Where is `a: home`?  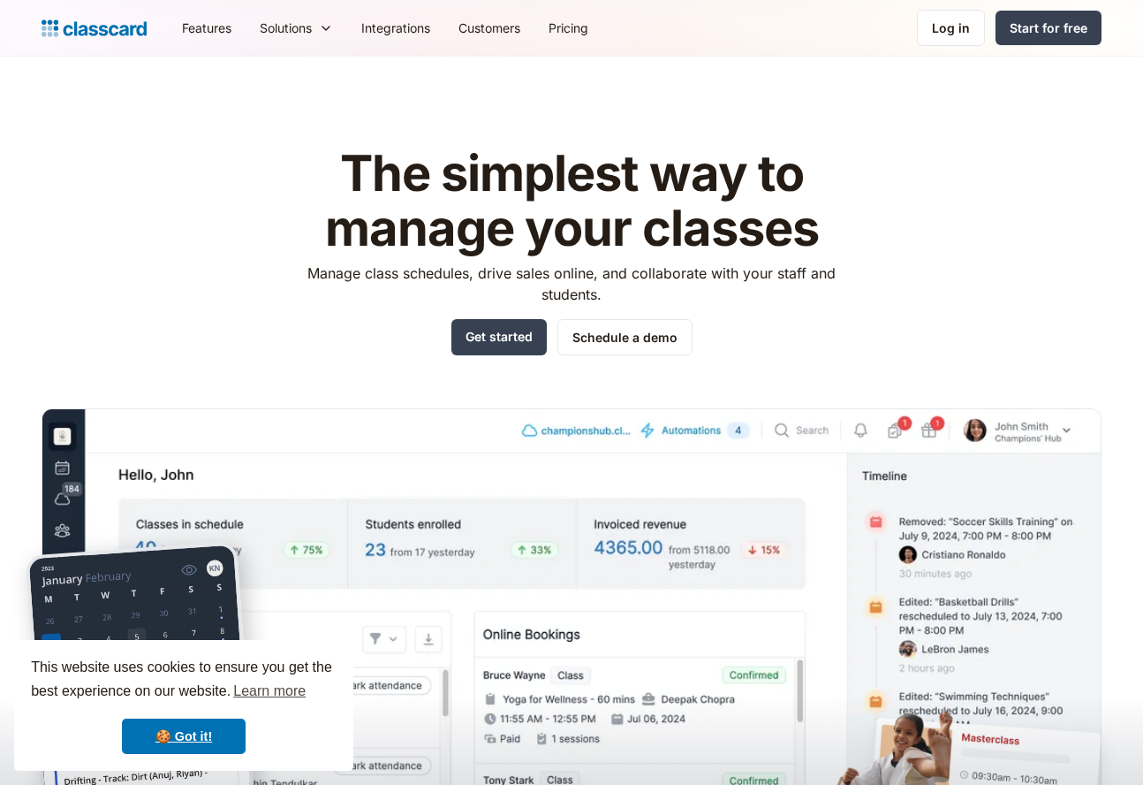 a: home is located at coordinates (94, 28).